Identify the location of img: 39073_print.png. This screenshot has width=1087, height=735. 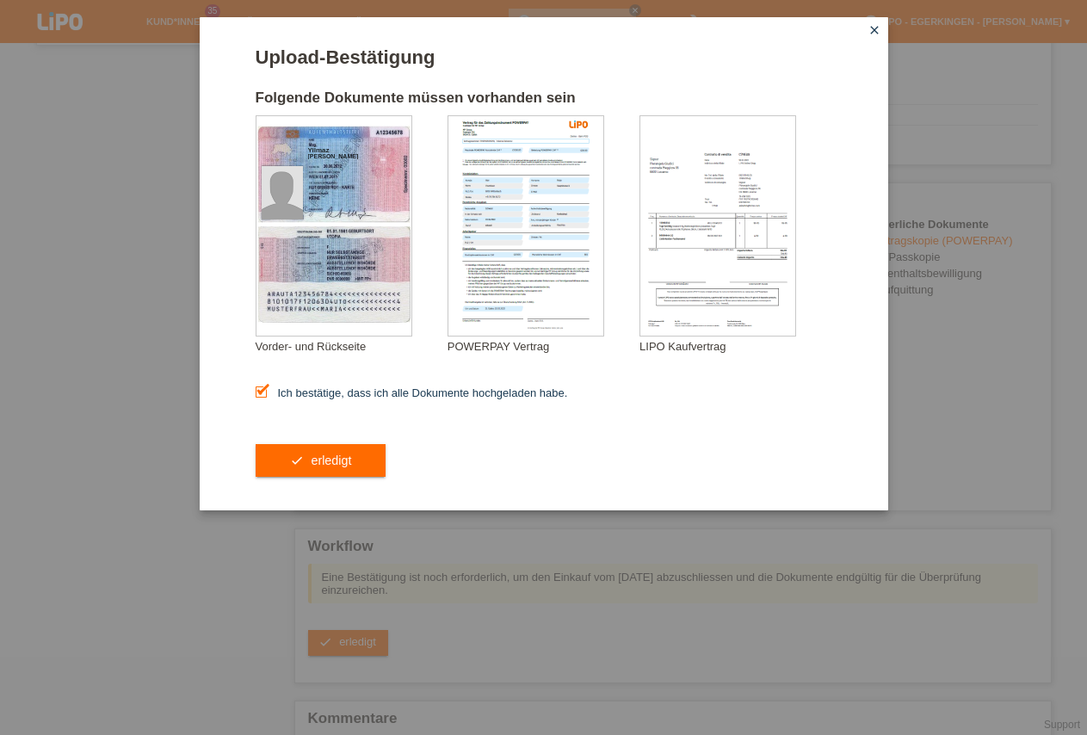
(576, 127).